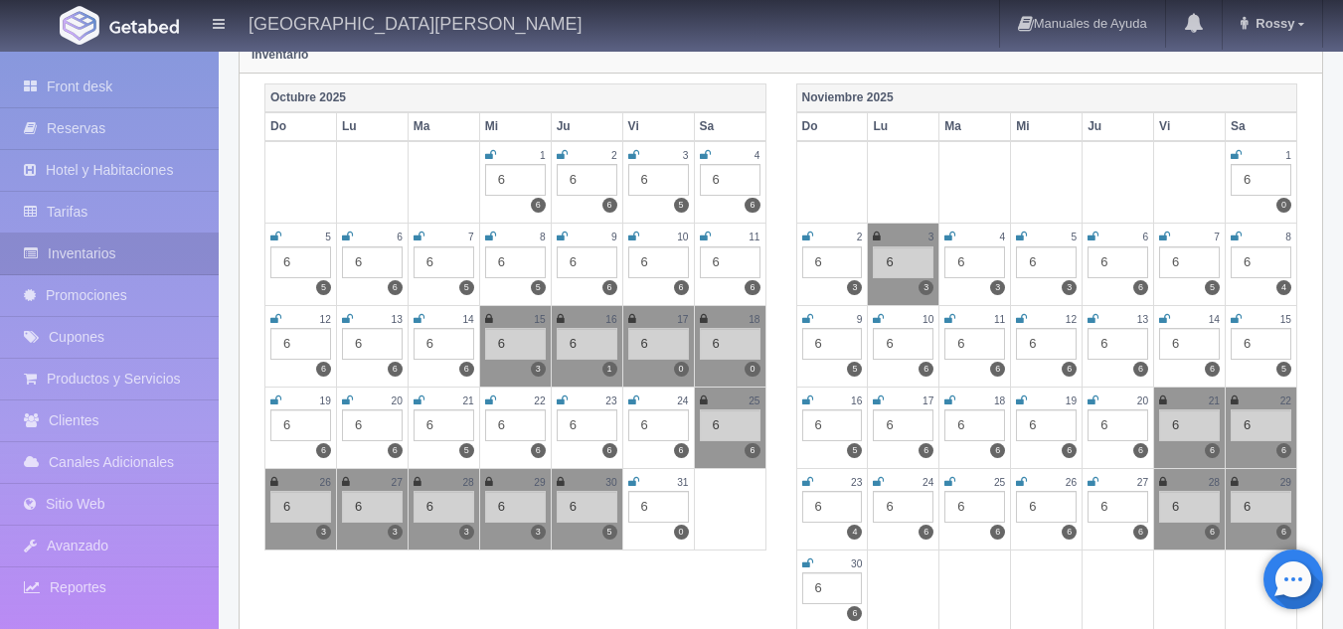 This screenshot has width=1343, height=629. What do you see at coordinates (1190, 126) in the screenshot?
I see `th: Vi` at bounding box center [1190, 126].